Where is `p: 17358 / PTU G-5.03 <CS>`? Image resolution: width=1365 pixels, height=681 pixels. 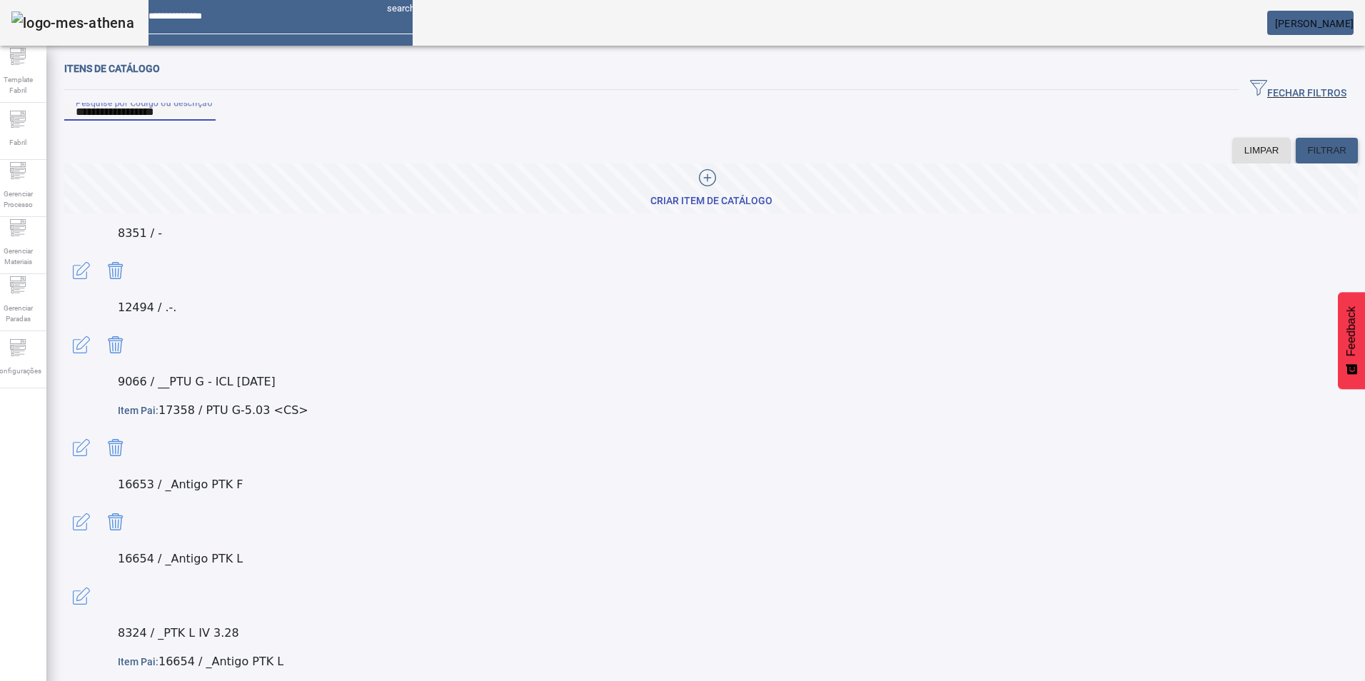 p: 17358 / PTU G-5.03 <CS> is located at coordinates (737, 410).